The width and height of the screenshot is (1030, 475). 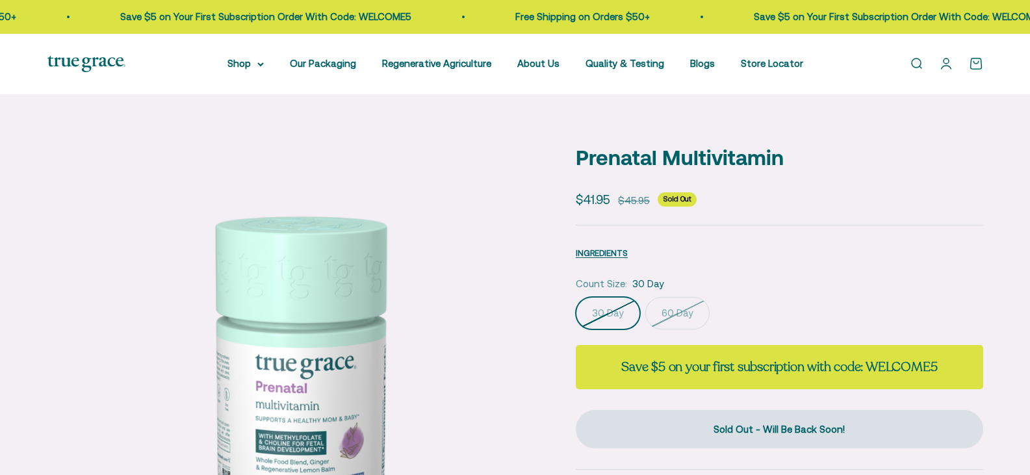 What do you see at coordinates (265, 17) in the screenshot?
I see `p: Save $5 on Your First Subscription Order With Code: WELCOME5` at bounding box center [265, 17].